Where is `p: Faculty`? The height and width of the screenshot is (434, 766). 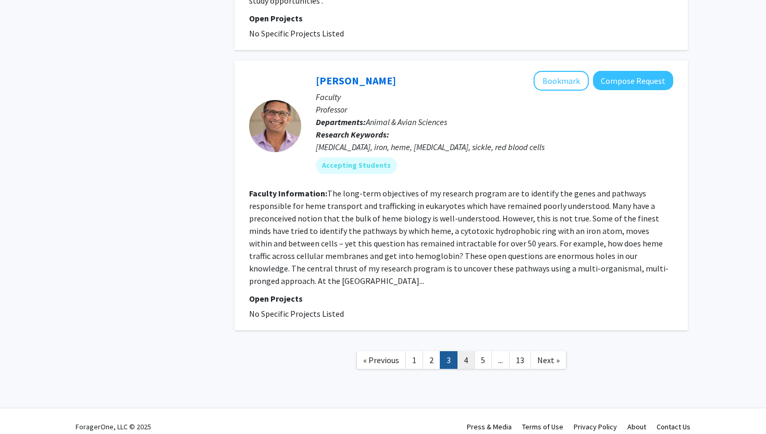
p: Faculty is located at coordinates (495, 97).